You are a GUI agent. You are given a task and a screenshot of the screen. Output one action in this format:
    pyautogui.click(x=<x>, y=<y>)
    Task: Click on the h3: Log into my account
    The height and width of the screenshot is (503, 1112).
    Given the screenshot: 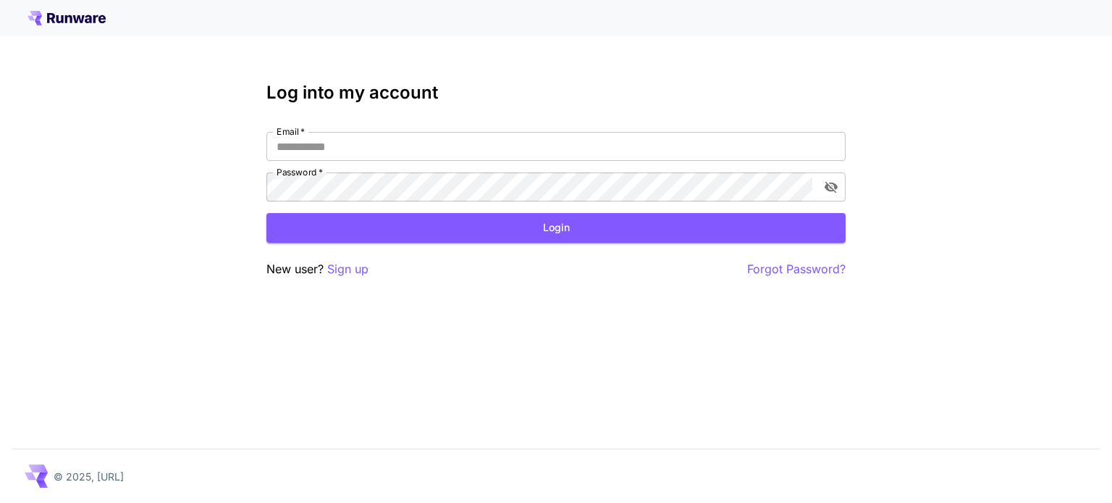 What is the action you would take?
    pyautogui.click(x=556, y=93)
    